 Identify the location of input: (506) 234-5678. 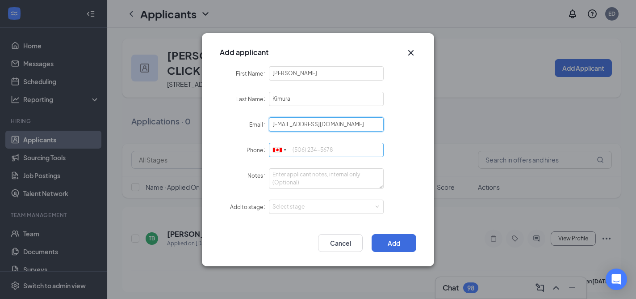
(326, 150).